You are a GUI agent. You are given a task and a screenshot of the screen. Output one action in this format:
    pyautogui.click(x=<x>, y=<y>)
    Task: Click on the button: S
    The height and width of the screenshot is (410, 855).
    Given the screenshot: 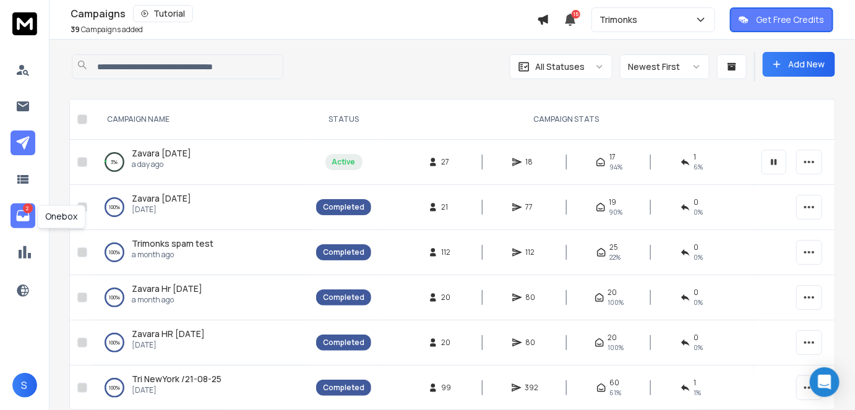 What is the action you would take?
    pyautogui.click(x=25, y=385)
    